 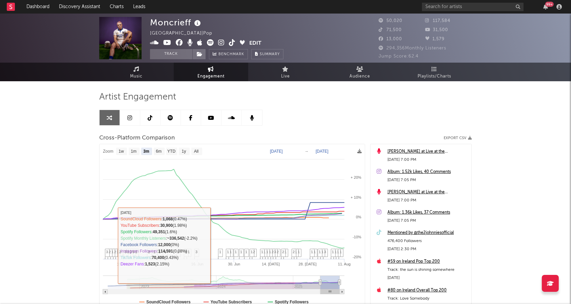 What do you see at coordinates (211, 77) in the screenshot?
I see `span: Engagement` at bounding box center [211, 77].